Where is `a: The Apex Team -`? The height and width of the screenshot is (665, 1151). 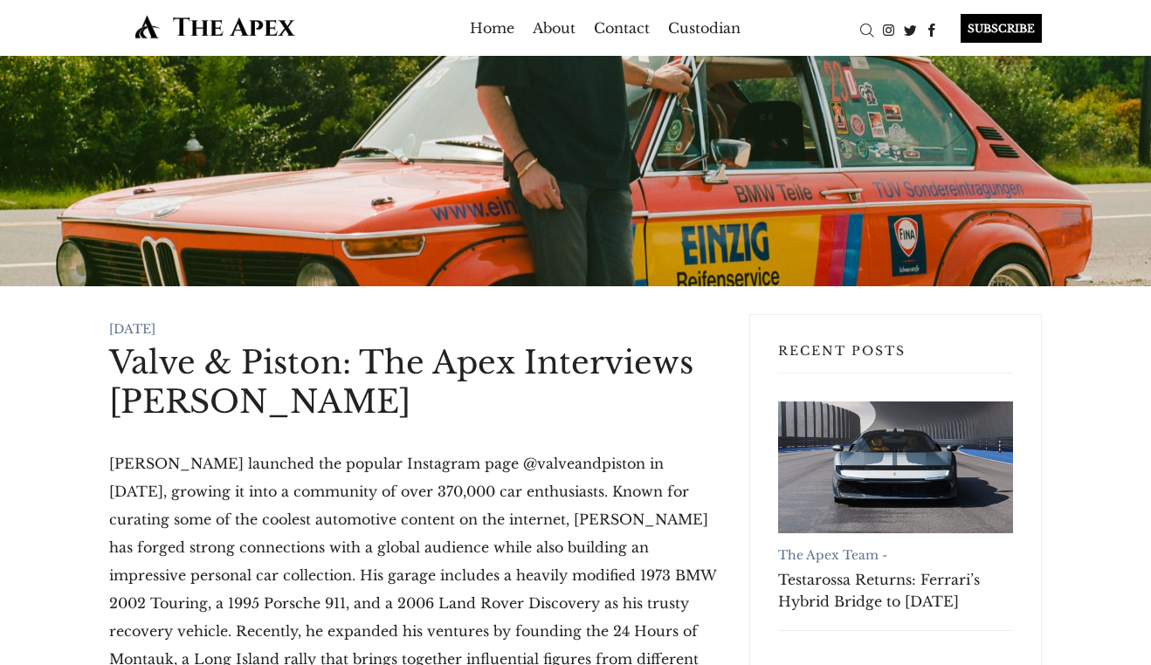
a: The Apex Team - is located at coordinates (832, 555).